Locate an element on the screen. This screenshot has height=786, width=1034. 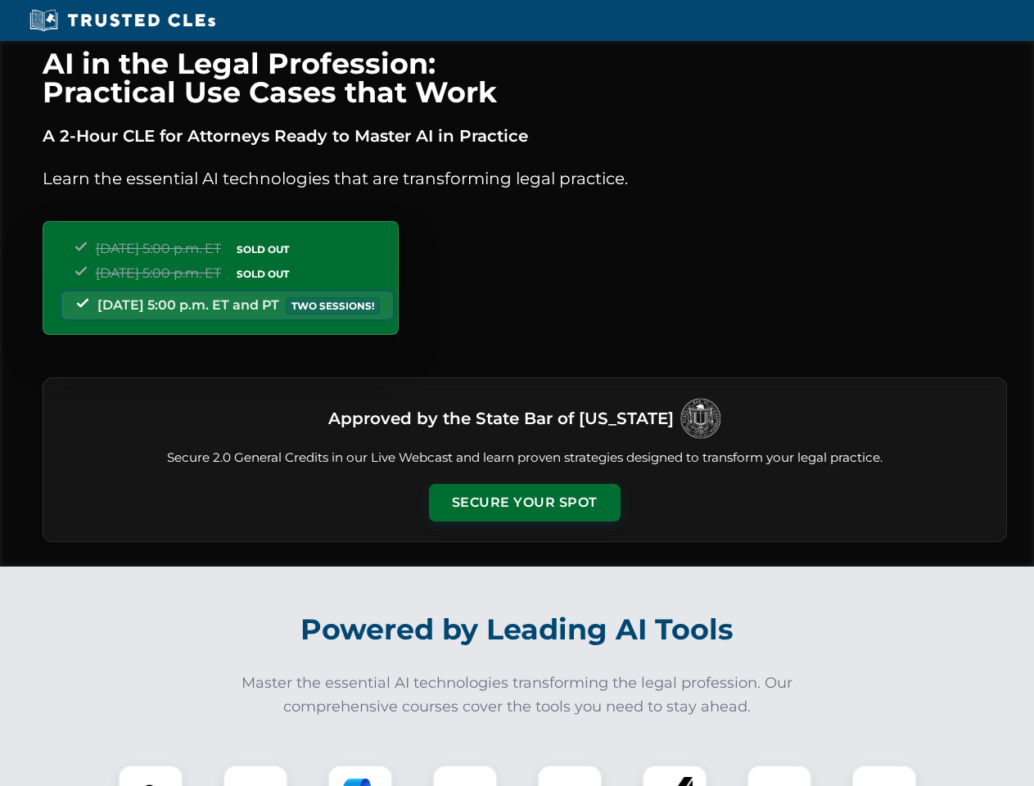
p: A 2-Hour CLE for Attorneys Ready to Master AI in Practice is located at coordinates (525, 136).